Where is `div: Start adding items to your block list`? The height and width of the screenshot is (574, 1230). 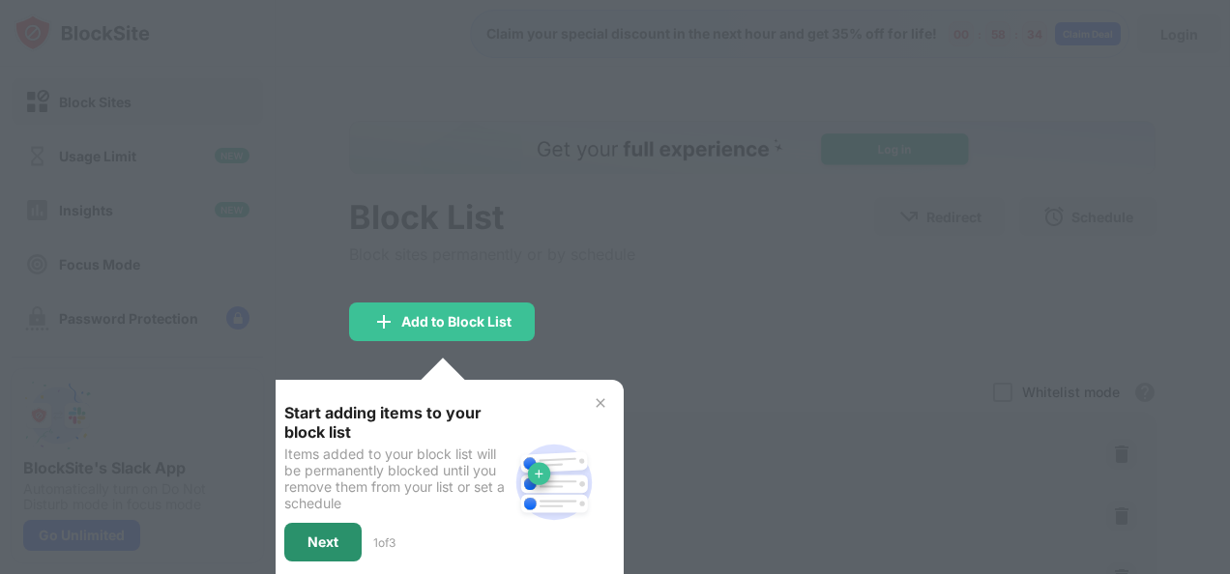
div: Start adding items to your block list is located at coordinates (395, 422).